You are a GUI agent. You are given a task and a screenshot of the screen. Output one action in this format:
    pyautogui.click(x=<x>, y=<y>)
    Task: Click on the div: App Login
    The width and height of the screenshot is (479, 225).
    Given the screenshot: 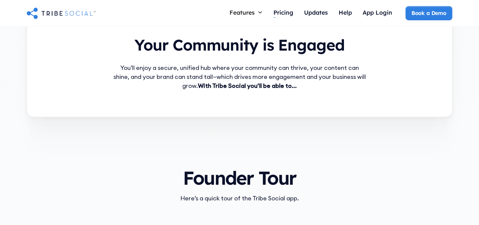 What is the action you would take?
    pyautogui.click(x=377, y=12)
    